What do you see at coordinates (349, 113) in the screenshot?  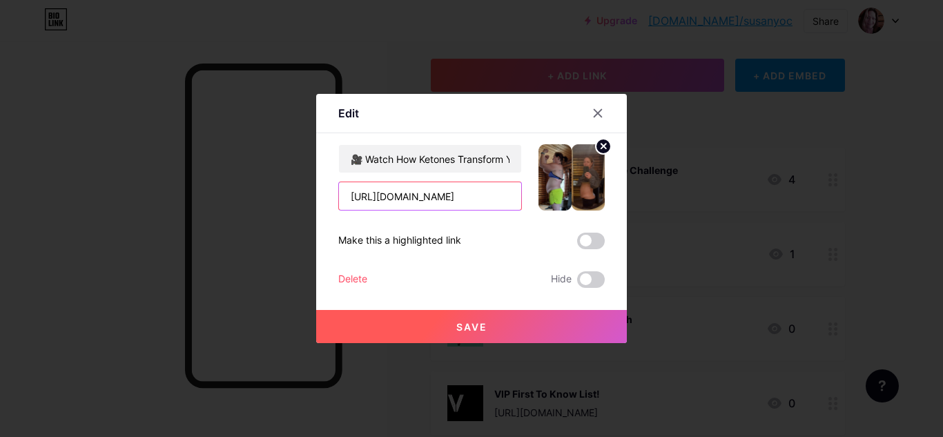 I see `div: Edit` at bounding box center [349, 113].